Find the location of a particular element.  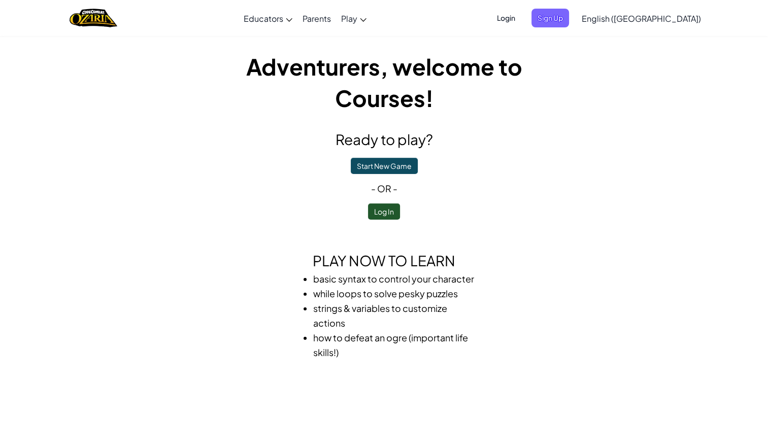

span: or is located at coordinates (384, 188).